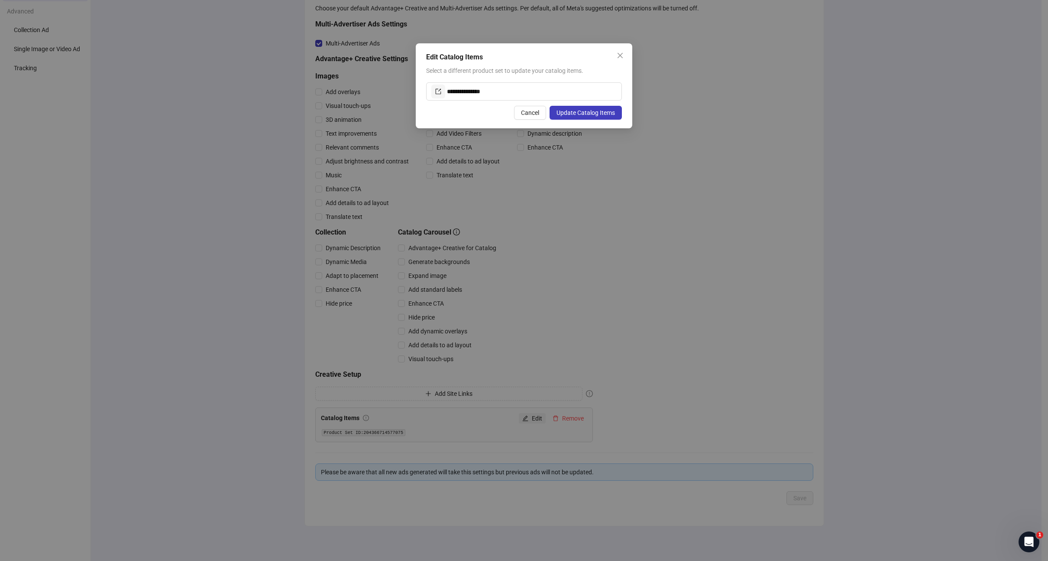  Describe the element at coordinates (586, 113) in the screenshot. I see `span: Update Catalog Items` at that location.